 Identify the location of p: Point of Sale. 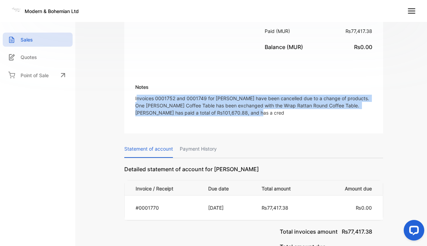
(35, 75).